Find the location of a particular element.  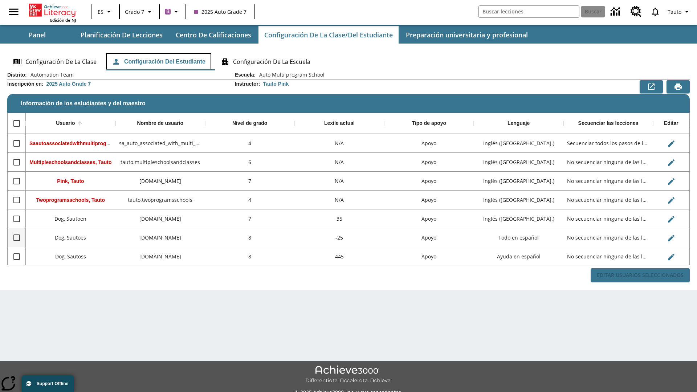

button: Centro de calificaciones is located at coordinates (213, 35).